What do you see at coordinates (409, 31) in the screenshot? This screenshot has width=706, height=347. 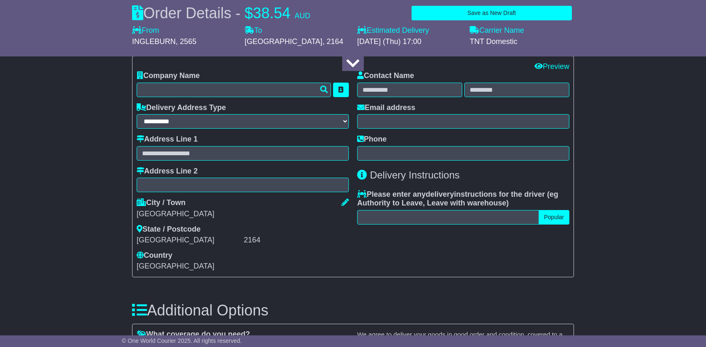 I see `label: Estimated Delivery` at bounding box center [409, 31].